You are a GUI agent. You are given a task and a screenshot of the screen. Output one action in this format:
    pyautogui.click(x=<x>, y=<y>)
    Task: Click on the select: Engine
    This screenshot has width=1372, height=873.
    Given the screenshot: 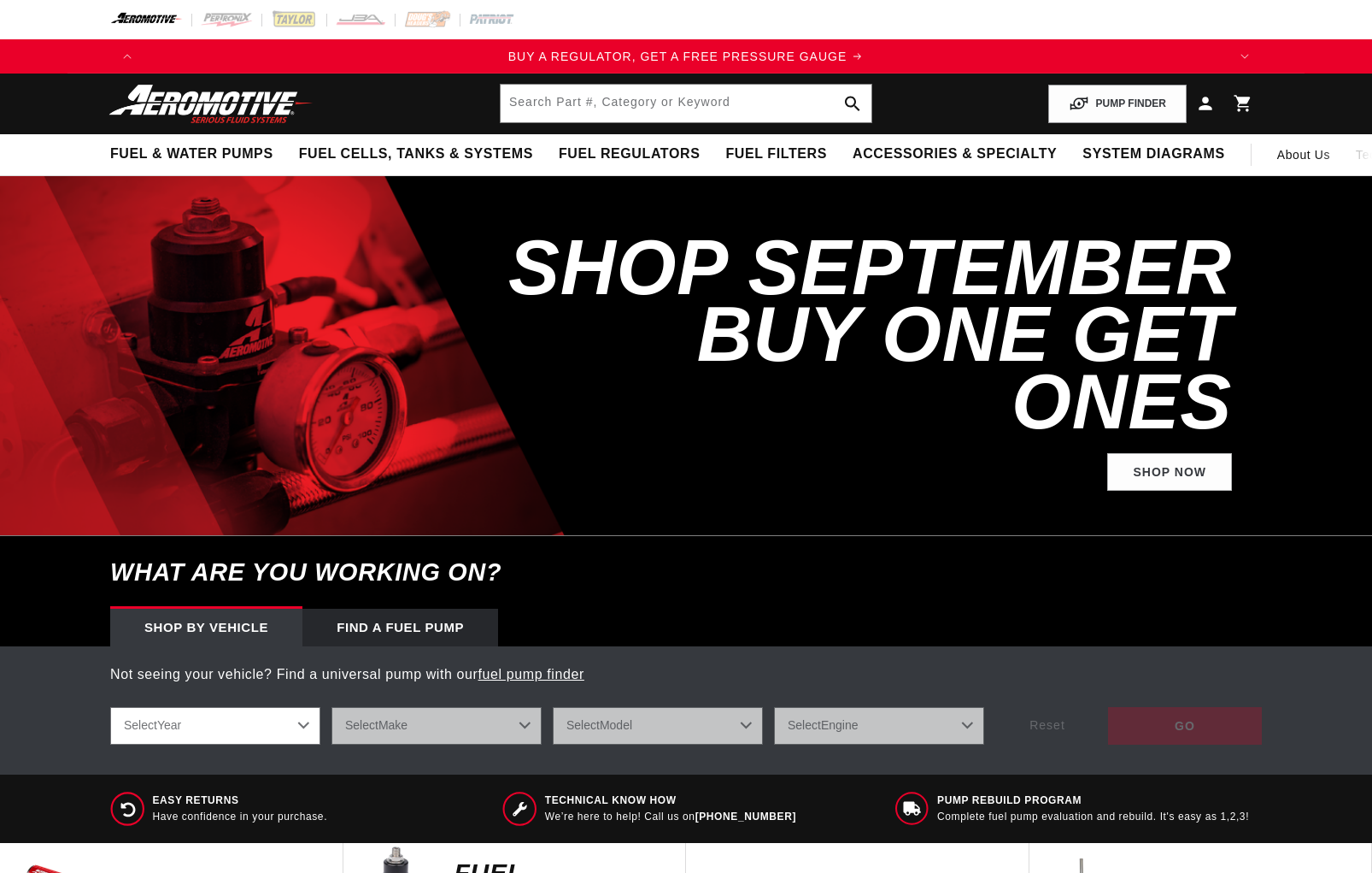 What is the action you would take?
    pyautogui.click(x=879, y=726)
    